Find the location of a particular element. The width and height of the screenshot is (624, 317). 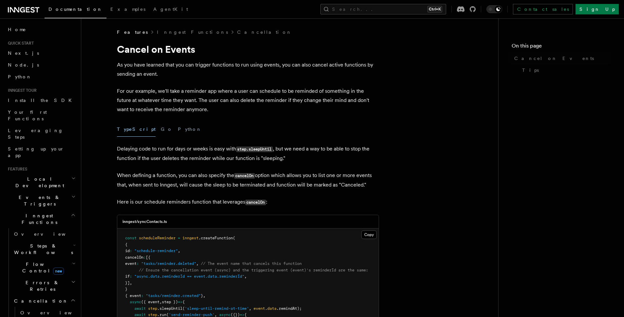

span: Home is located at coordinates (17, 29).